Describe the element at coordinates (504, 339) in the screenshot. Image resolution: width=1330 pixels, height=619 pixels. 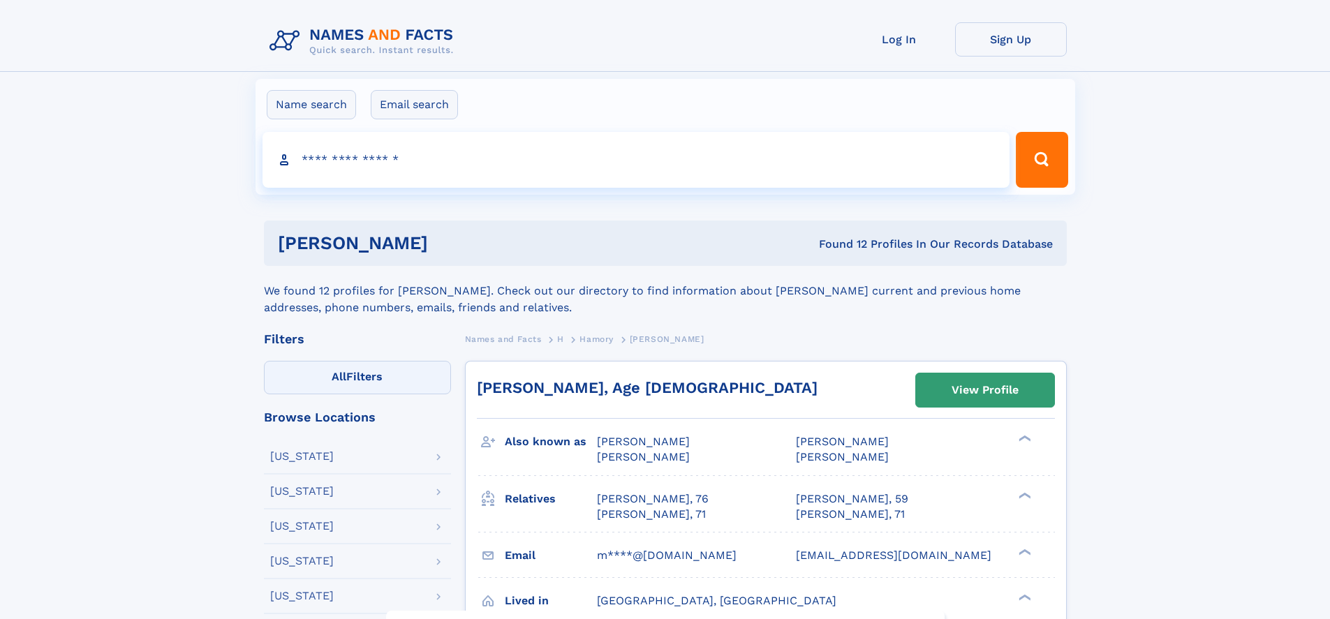
I see `a: Names and Facts` at that location.